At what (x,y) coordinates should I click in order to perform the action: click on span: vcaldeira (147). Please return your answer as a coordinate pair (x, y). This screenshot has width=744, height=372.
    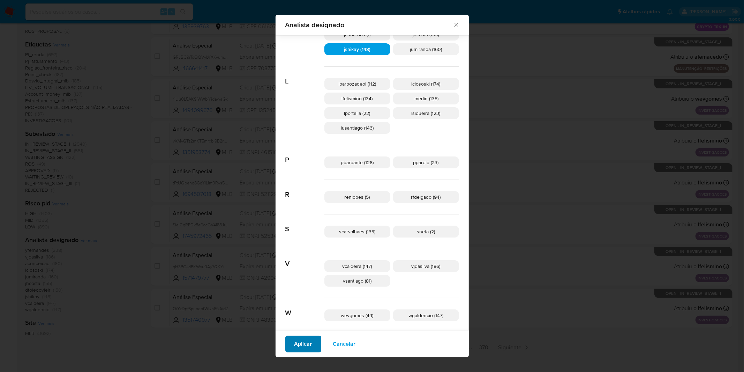
    Looking at the image, I should click on (357, 266).